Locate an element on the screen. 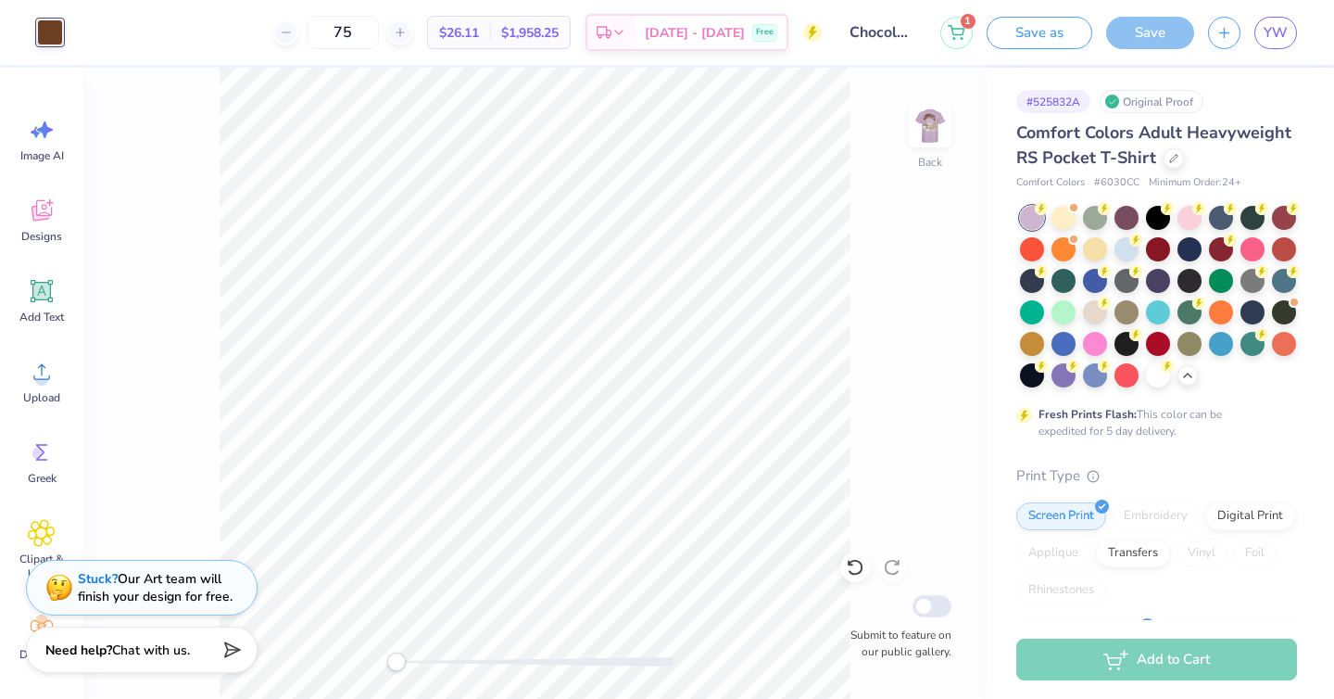 The height and width of the screenshot is (699, 1334). span: Greek is located at coordinates (42, 478).